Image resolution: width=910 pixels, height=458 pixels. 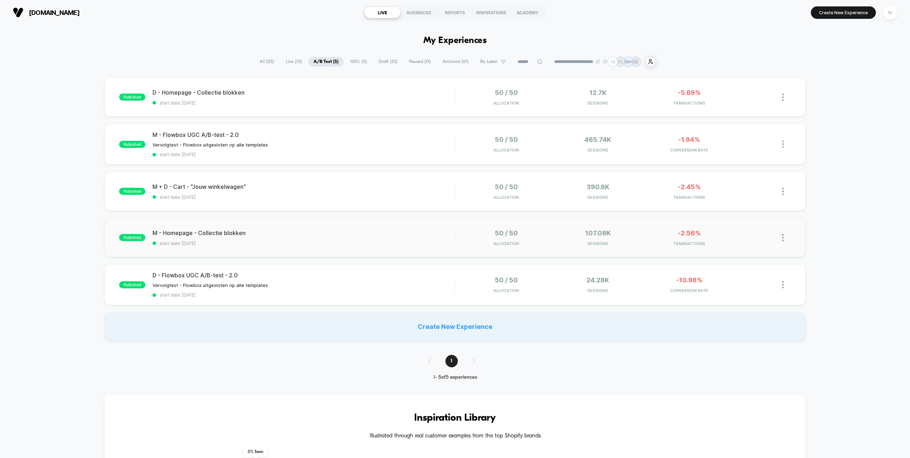 What do you see at coordinates (844, 12) in the screenshot?
I see `button: Create New Experience` at bounding box center [844, 12].